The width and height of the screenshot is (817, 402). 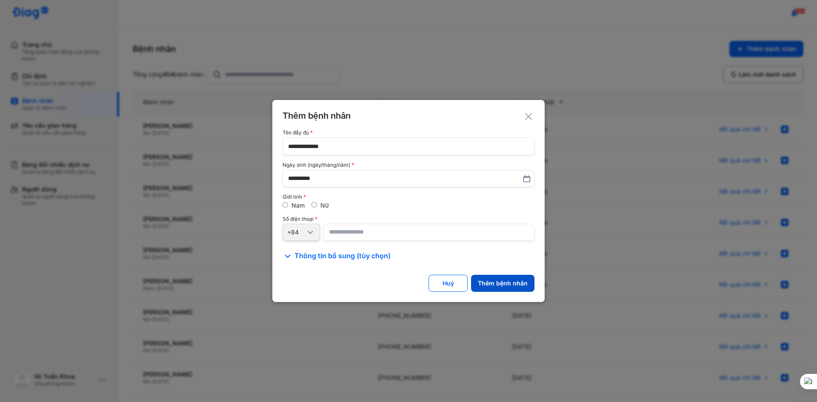 I want to click on span: Thông tin bổ sung (tùy chọn), so click(x=342, y=256).